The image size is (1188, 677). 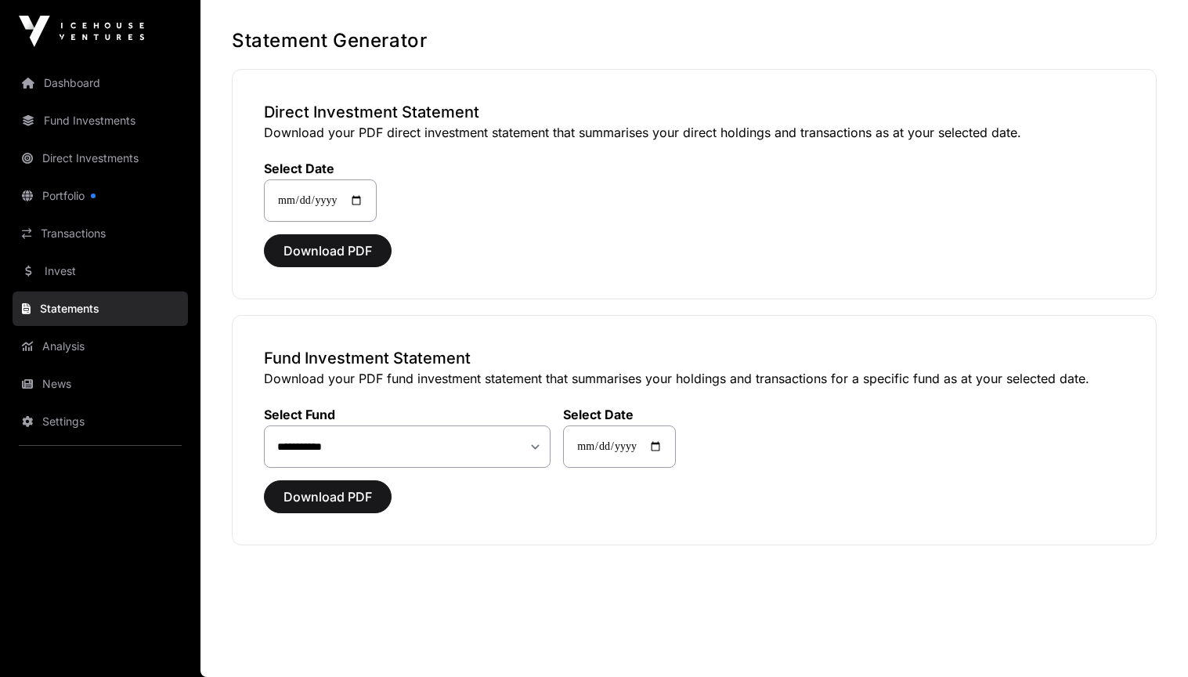 What do you see at coordinates (1149, 639) in the screenshot?
I see `div: Chat Widget` at bounding box center [1149, 639].